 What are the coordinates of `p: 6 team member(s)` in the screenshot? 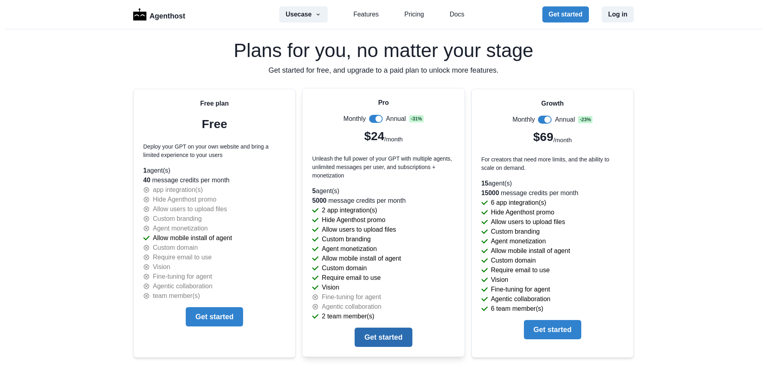 It's located at (517, 309).